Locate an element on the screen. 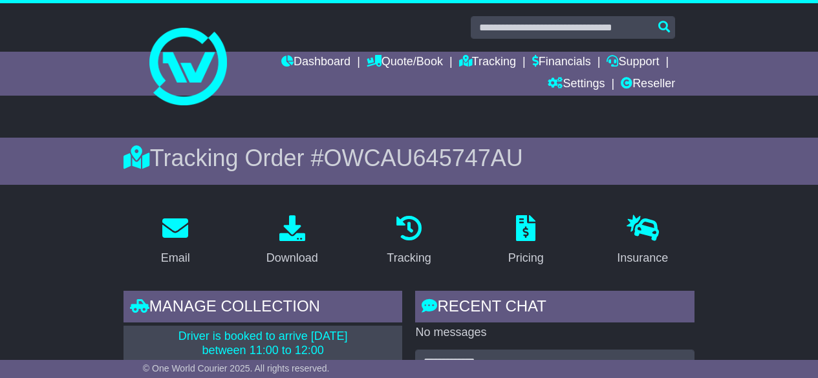 The image size is (818, 378). a: Settings is located at coordinates (576, 85).